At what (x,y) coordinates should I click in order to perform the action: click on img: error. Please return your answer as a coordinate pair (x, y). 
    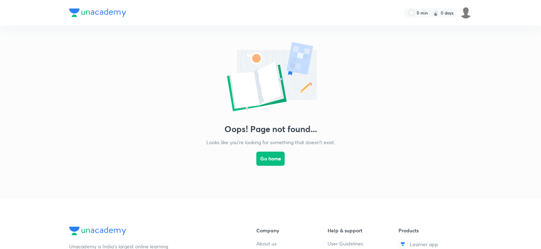
    Looking at the image, I should click on (271, 78).